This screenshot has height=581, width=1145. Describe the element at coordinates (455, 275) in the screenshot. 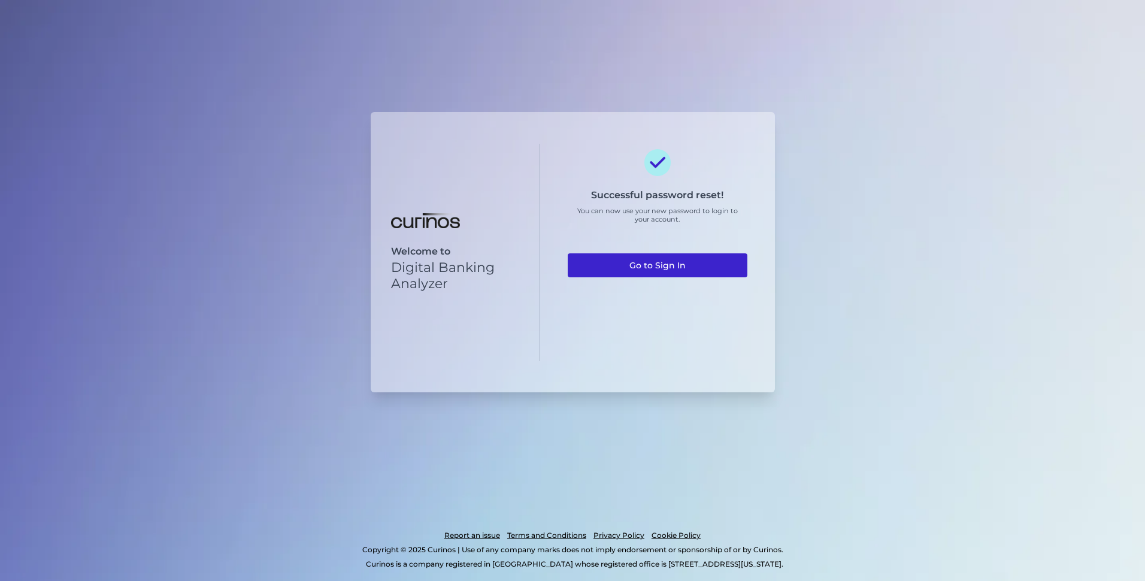

I see `p: Digital Banking Analyzer` at that location.